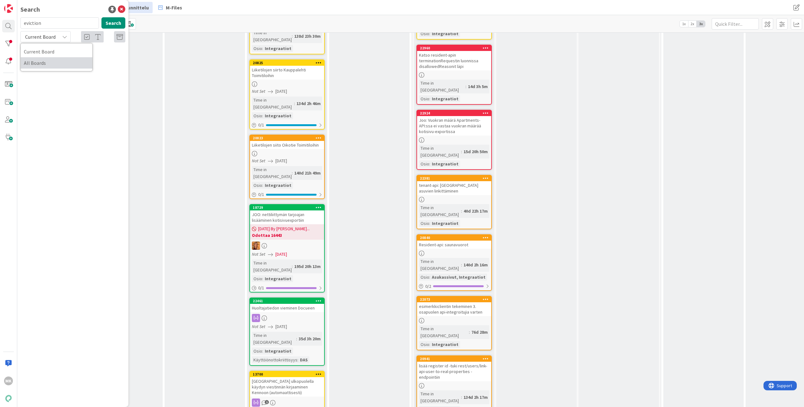 Image resolution: width=804 pixels, height=407 pixels. Describe the element at coordinates (476, 265) in the screenshot. I see `div: 140d 2h 16m` at that location.